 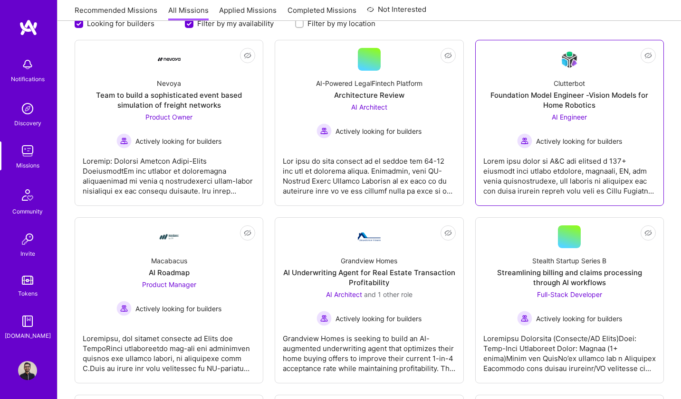 What do you see at coordinates (28, 254) in the screenshot?
I see `div: Invite` at bounding box center [28, 254].